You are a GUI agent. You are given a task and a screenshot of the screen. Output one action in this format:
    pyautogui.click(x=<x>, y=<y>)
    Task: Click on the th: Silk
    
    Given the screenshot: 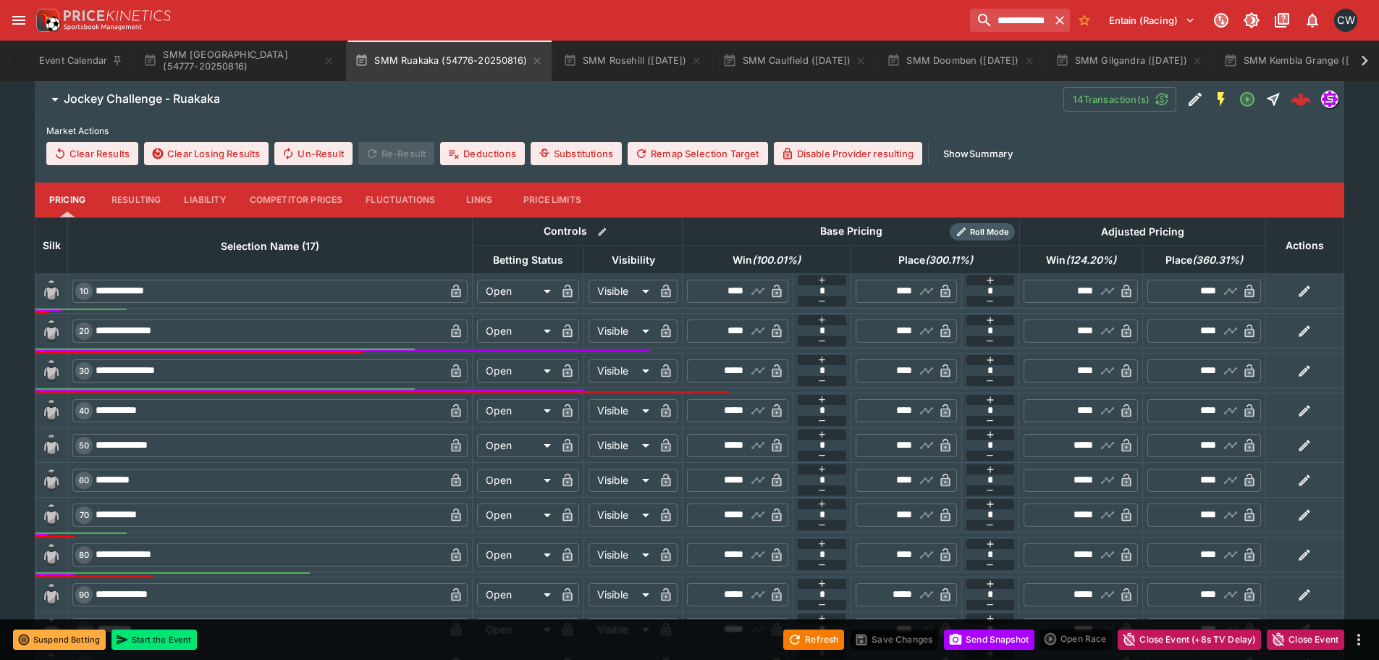 What is the action you would take?
    pyautogui.click(x=51, y=245)
    